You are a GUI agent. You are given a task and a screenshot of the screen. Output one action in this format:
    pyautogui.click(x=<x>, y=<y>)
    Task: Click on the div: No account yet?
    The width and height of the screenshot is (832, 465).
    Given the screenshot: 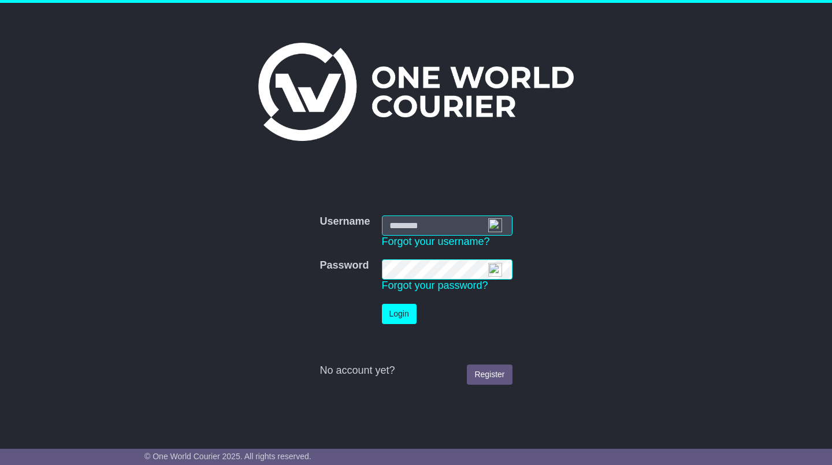 What is the action you would take?
    pyautogui.click(x=415, y=371)
    